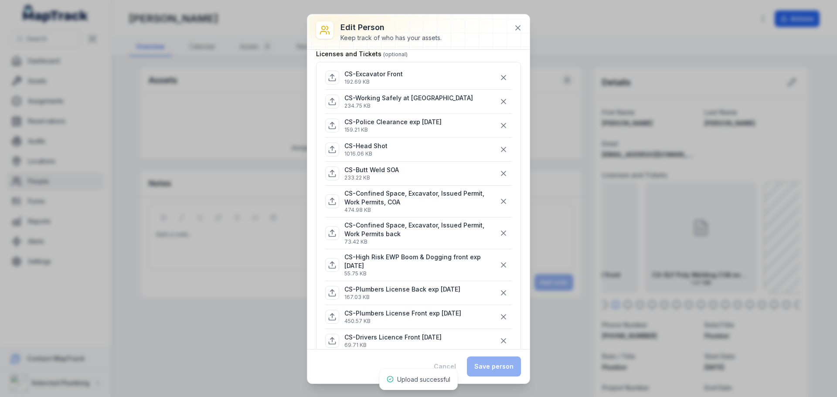 This screenshot has width=837, height=397. I want to click on p: 1016.06 KB, so click(366, 154).